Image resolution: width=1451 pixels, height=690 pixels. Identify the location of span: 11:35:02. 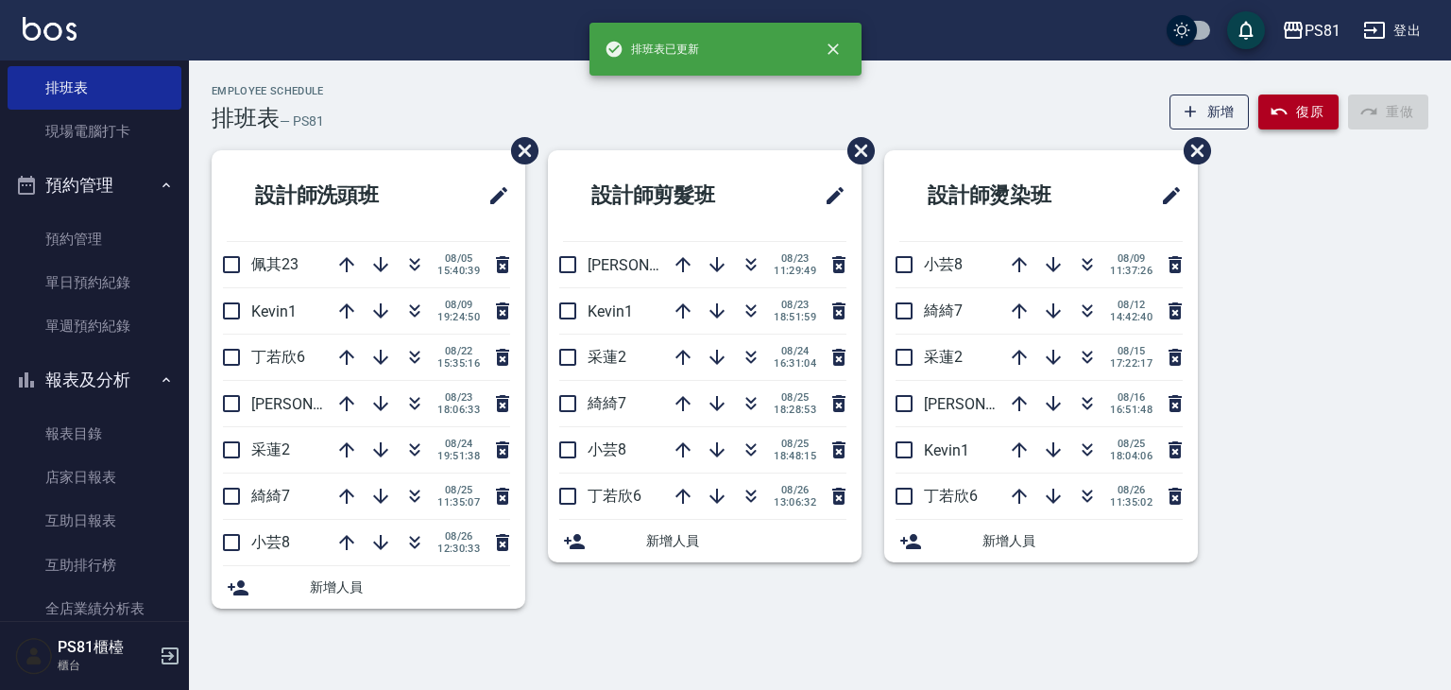
(1131, 502).